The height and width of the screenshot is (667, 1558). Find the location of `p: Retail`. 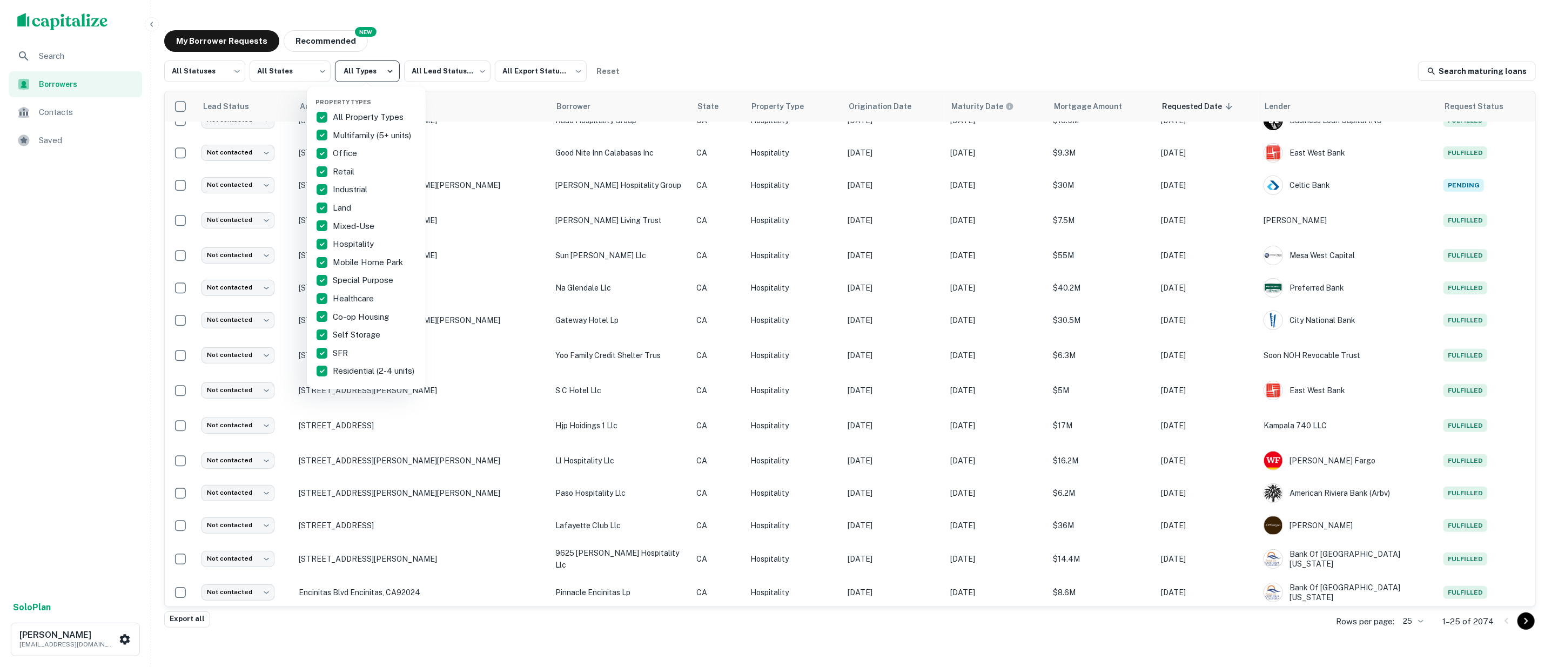

p: Retail is located at coordinates (345, 172).